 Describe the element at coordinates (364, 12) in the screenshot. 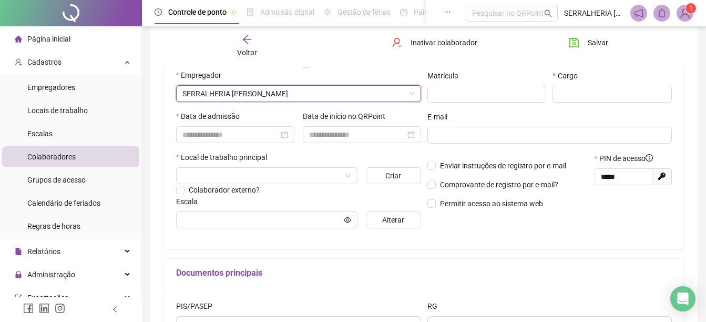

I see `span: Gestão de férias` at that location.